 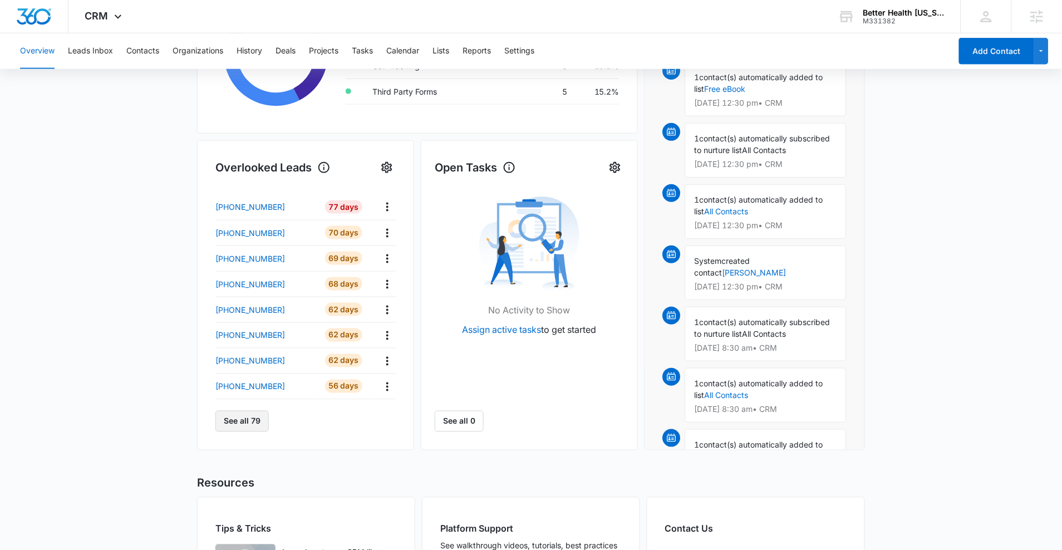 I want to click on span: System, so click(x=708, y=261).